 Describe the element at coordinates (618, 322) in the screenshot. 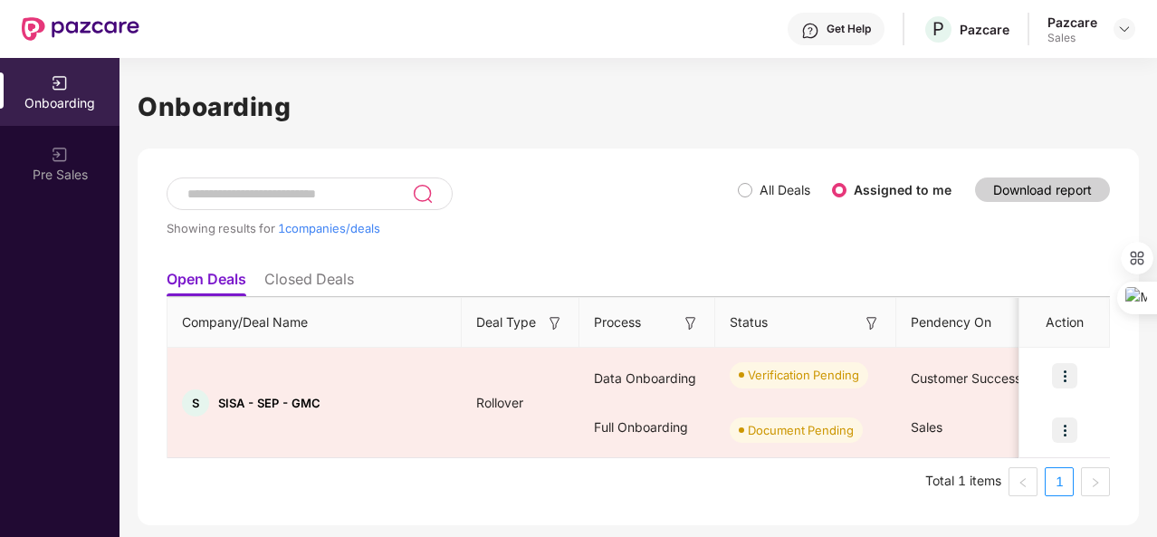

I see `span: Process` at that location.